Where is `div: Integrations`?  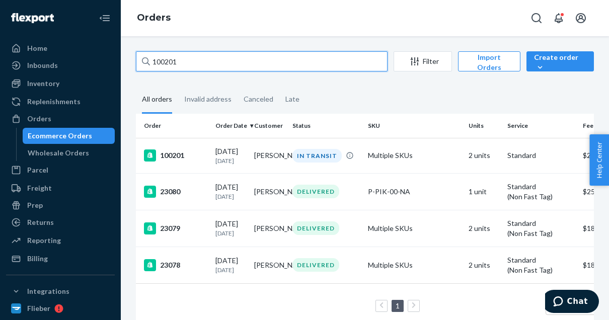
div: Integrations is located at coordinates (48, 291).